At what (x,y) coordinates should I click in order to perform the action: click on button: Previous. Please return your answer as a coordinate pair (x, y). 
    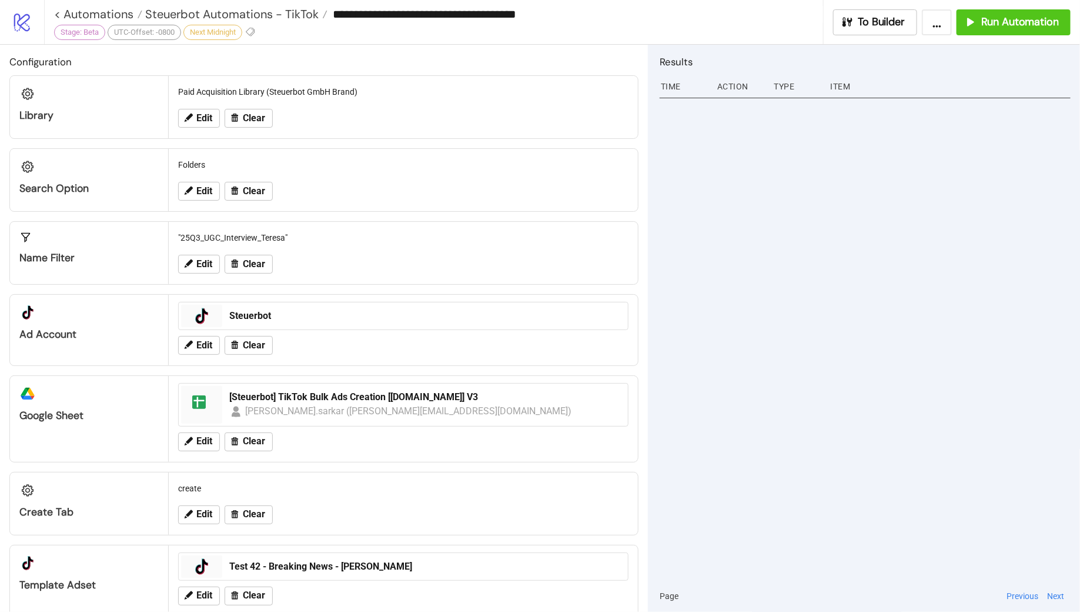
    Looking at the image, I should click on (1023, 596).